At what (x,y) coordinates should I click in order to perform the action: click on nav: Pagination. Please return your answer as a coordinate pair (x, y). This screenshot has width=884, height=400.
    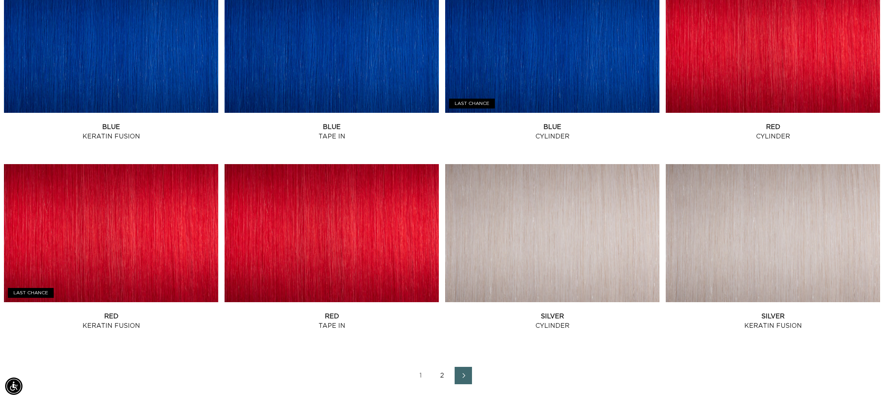
    Looking at the image, I should click on (442, 375).